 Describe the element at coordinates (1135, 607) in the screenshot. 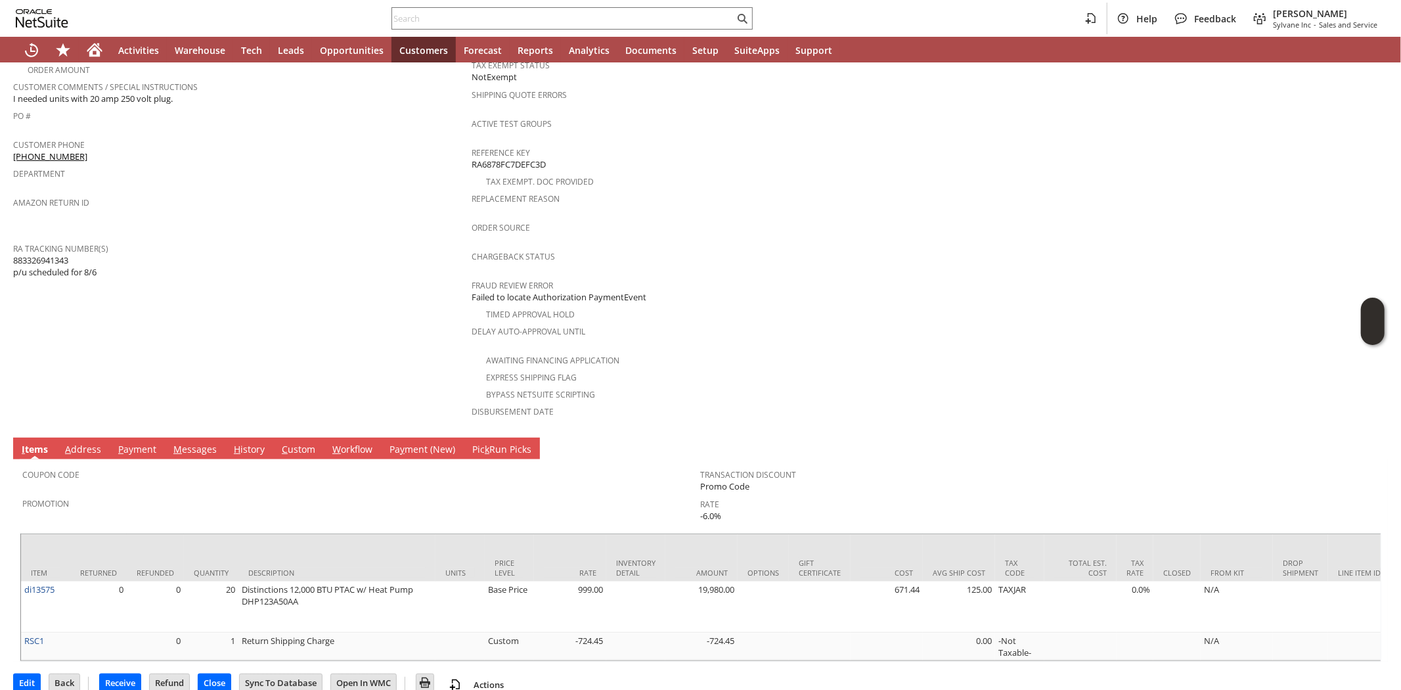

I see `td: 0.0%` at that location.